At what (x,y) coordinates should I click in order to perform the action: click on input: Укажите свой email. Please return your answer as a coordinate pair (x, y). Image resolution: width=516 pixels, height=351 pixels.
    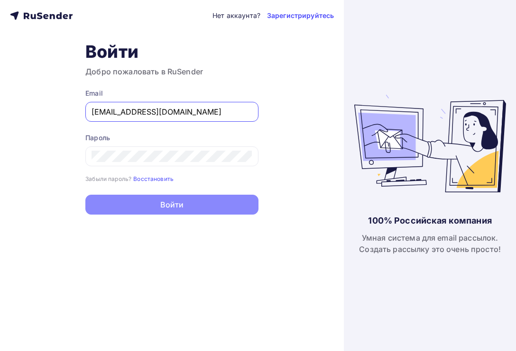
    Looking at the image, I should click on (172, 112).